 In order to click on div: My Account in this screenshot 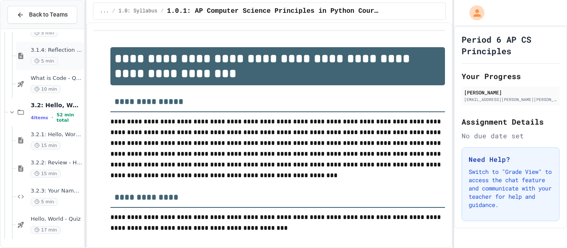, I will do `click(473, 13)`.